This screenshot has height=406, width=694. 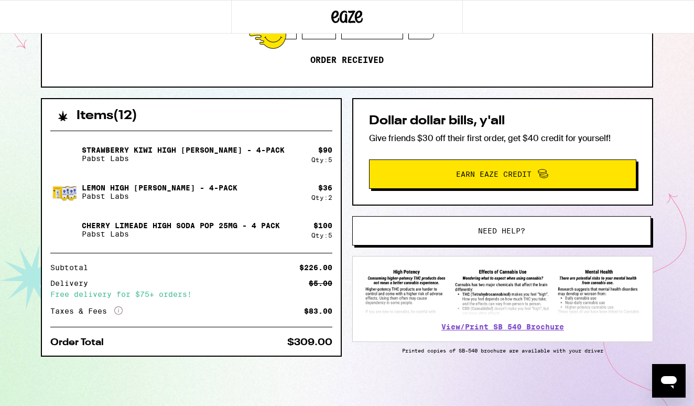 I want to click on div: Subtotal, so click(x=73, y=267).